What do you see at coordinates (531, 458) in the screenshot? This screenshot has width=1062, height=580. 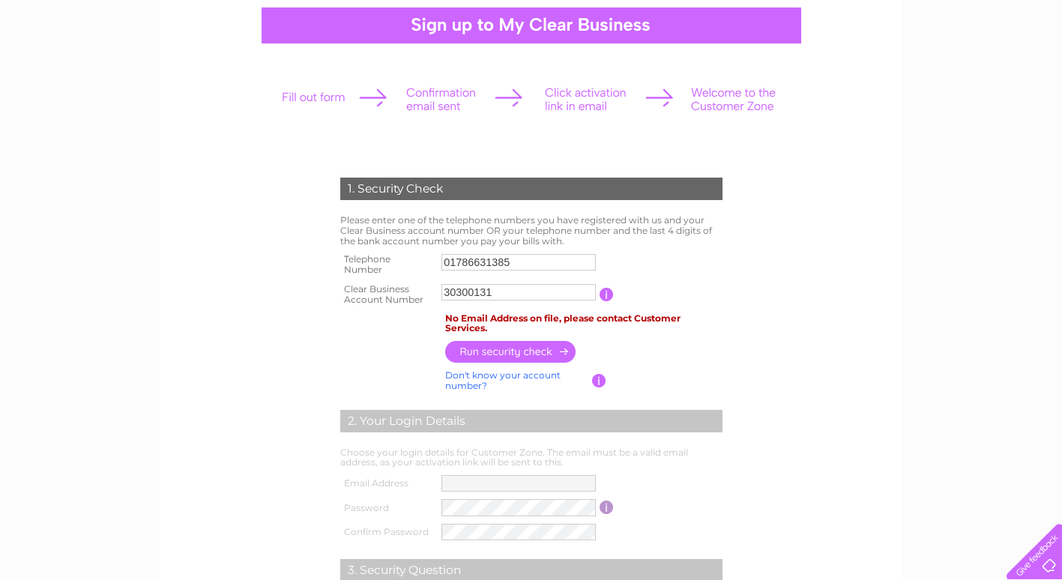 I see `td: Choose your login details for Customer Zone. The email must be a valid email address, as your act...` at bounding box center [531, 458].